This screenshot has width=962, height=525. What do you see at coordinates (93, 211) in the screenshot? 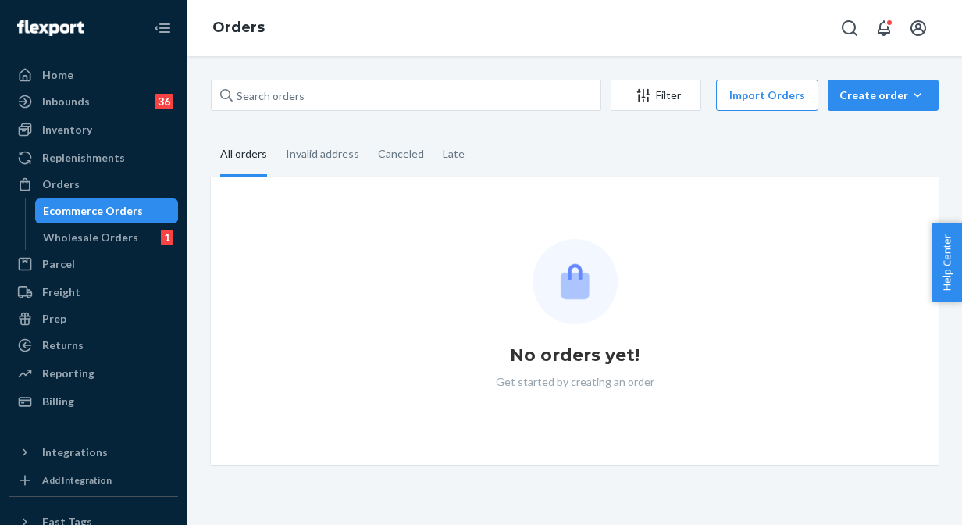
I see `div: Ecommerce Orders` at bounding box center [93, 211].